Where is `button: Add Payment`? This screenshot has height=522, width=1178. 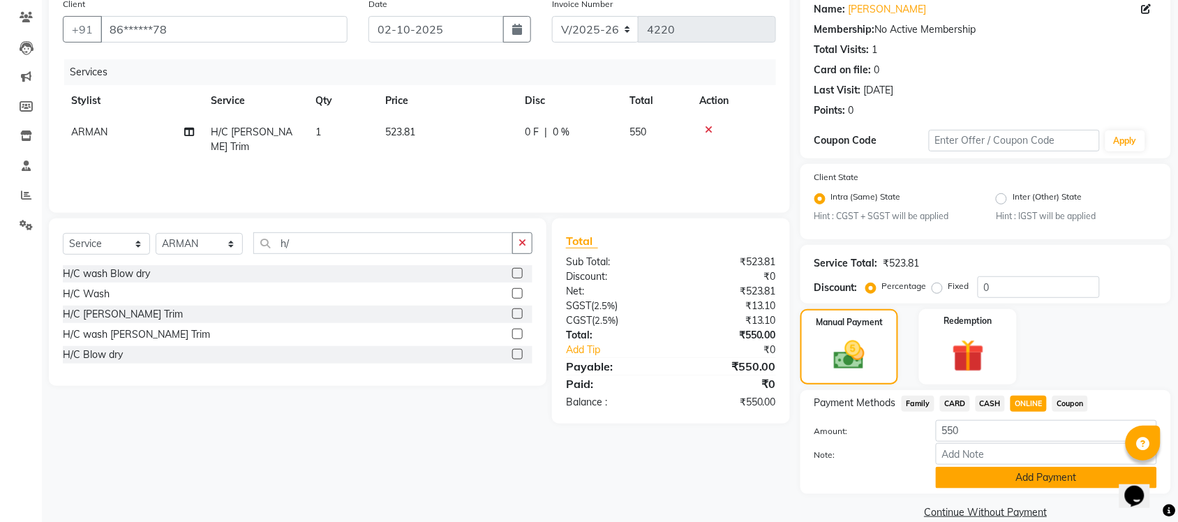 button: Add Payment is located at coordinates (1046, 477).